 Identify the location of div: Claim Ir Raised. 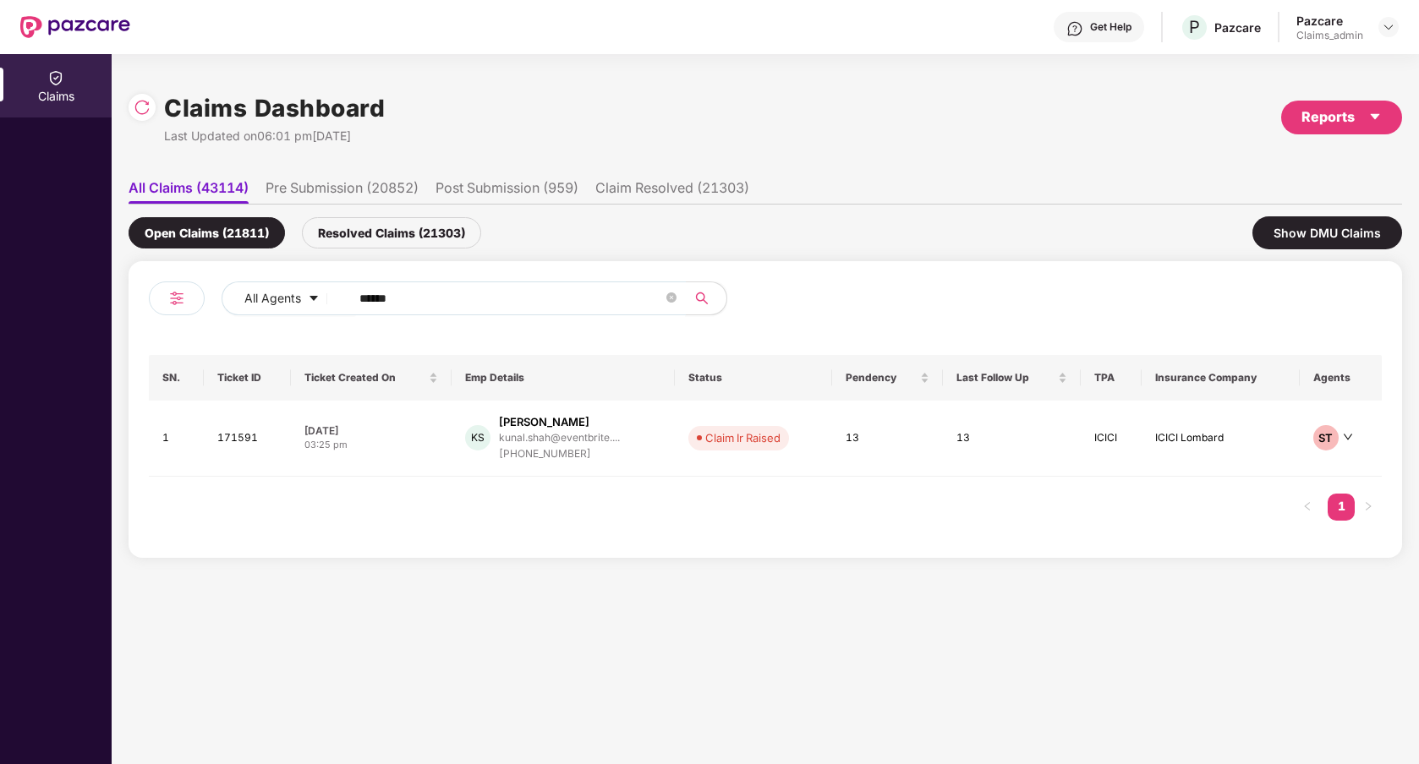
(742, 438).